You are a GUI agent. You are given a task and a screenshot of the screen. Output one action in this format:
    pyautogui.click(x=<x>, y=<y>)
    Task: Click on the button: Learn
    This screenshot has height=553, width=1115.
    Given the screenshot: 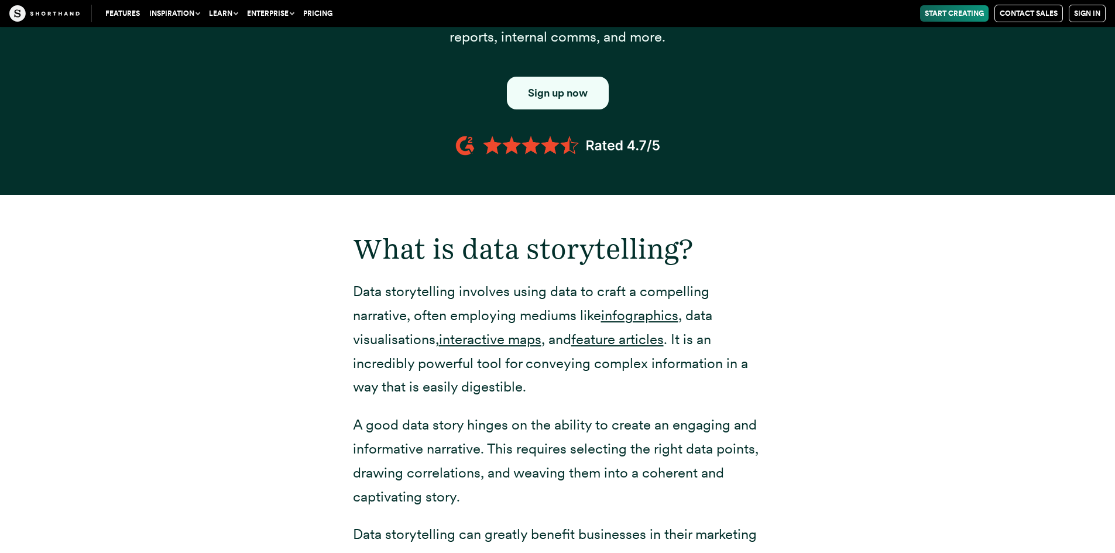 What is the action you would take?
    pyautogui.click(x=223, y=13)
    